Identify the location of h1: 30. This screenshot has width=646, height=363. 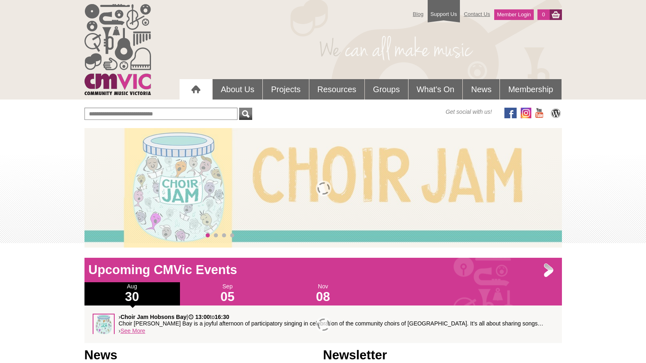
(132, 297).